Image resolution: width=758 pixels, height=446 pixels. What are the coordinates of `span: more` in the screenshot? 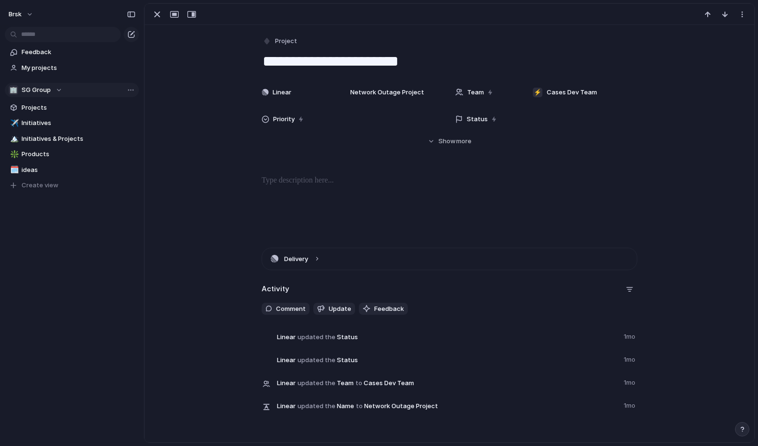 It's located at (464, 141).